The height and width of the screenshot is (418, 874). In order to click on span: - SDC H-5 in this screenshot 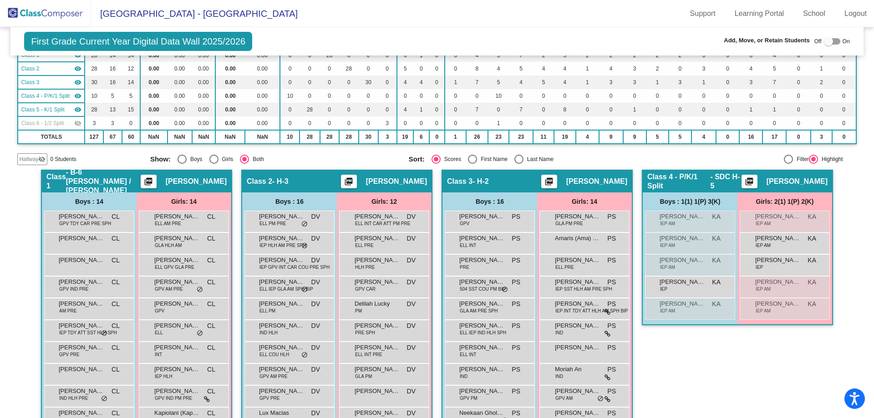, I will do `click(726, 182)`.